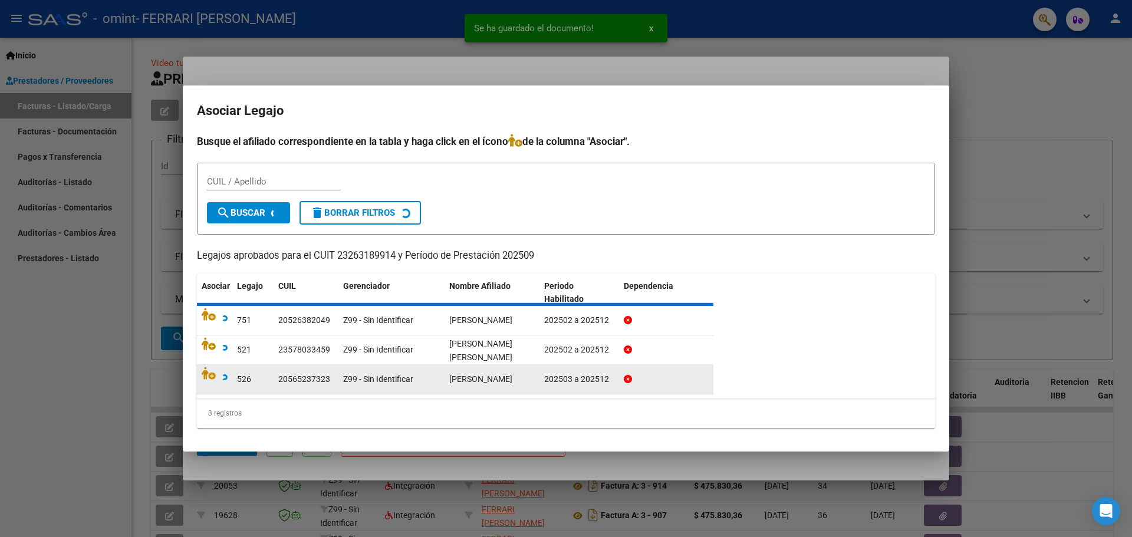 This screenshot has height=537, width=1132. Describe the element at coordinates (481, 379) in the screenshot. I see `span: DAGOSTINO LUCIO` at that location.